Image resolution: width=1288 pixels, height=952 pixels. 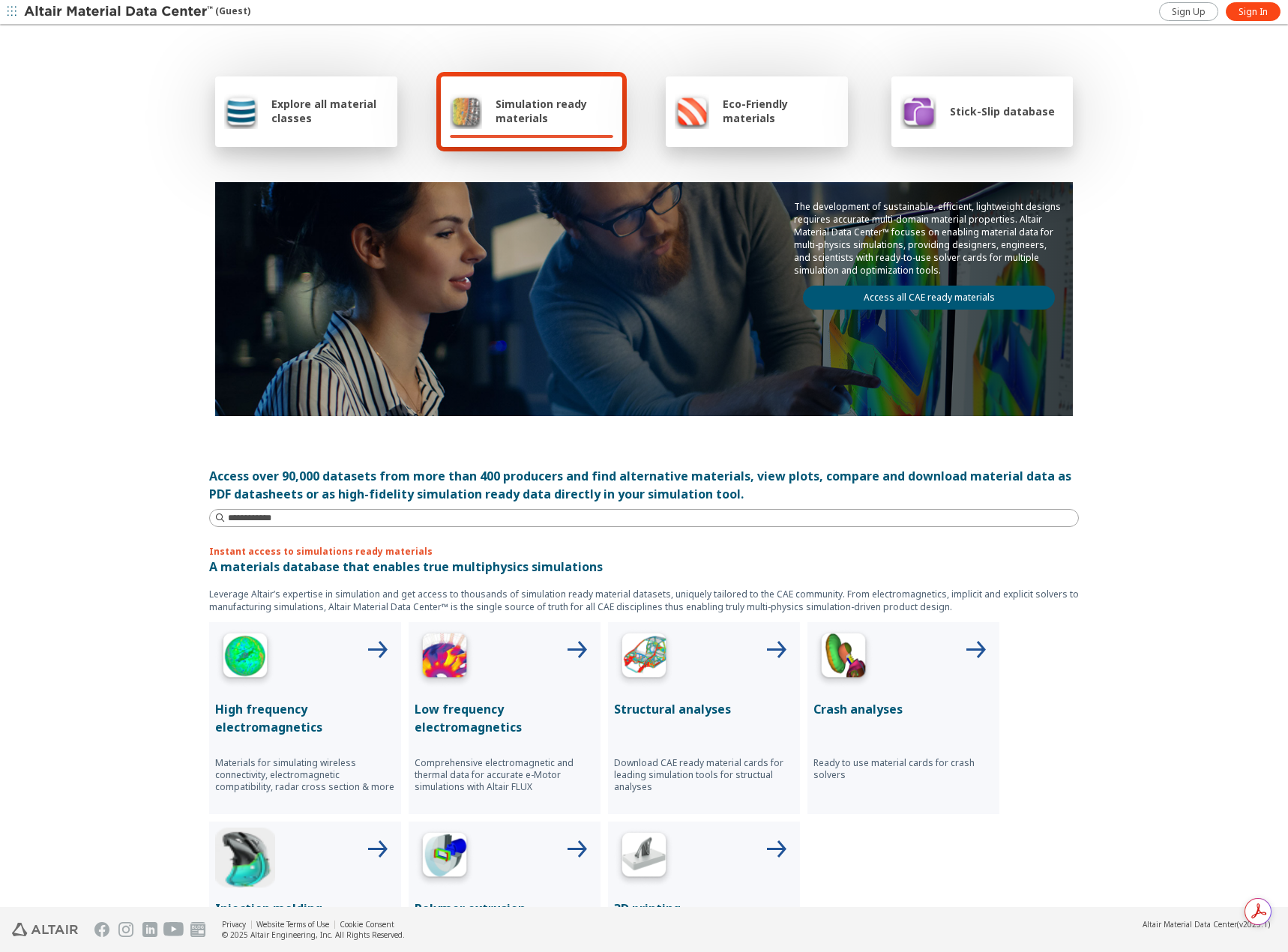 What do you see at coordinates (644, 485) in the screenshot?
I see `div: Access over 90,000 datasets from more than 400 producers and find alternative materials, view plo...` at bounding box center [644, 485].